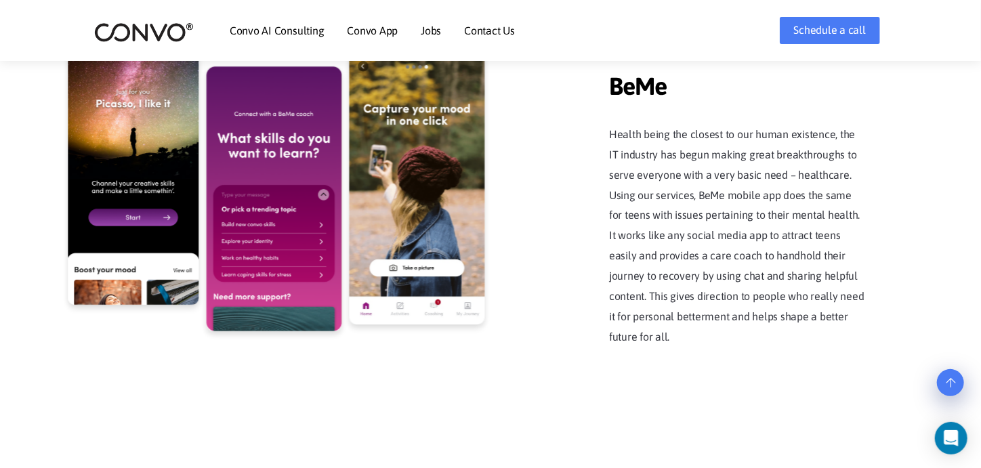 The height and width of the screenshot is (468, 981). Describe the element at coordinates (738, 78) in the screenshot. I see `span: BeMe` at that location.